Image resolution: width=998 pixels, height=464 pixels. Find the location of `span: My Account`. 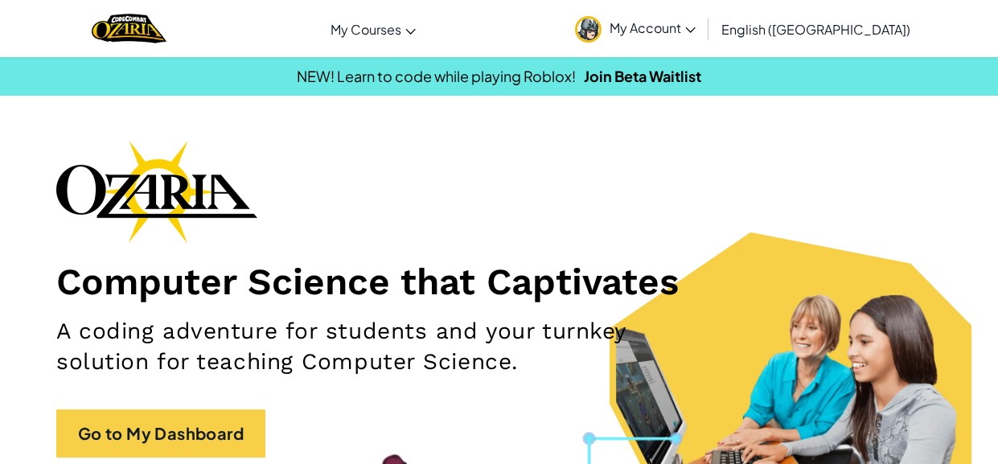

span: My Account is located at coordinates (652, 27).